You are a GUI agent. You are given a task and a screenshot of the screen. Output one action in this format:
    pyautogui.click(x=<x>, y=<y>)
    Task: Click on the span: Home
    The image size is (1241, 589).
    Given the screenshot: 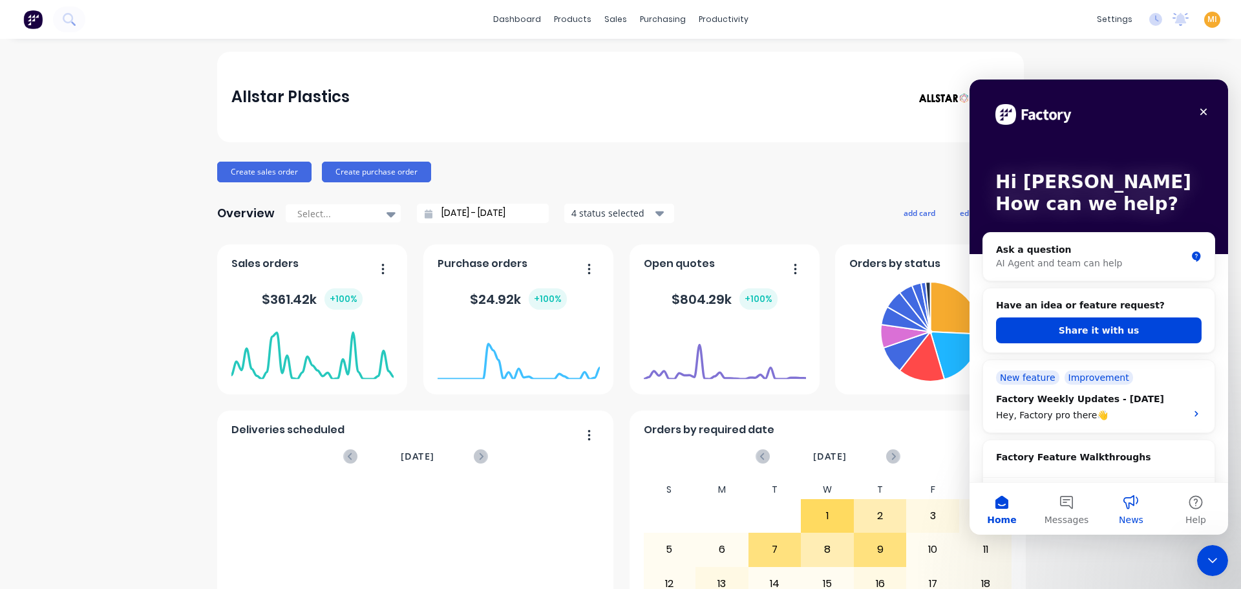 What is the action you would take?
    pyautogui.click(x=32, y=440)
    